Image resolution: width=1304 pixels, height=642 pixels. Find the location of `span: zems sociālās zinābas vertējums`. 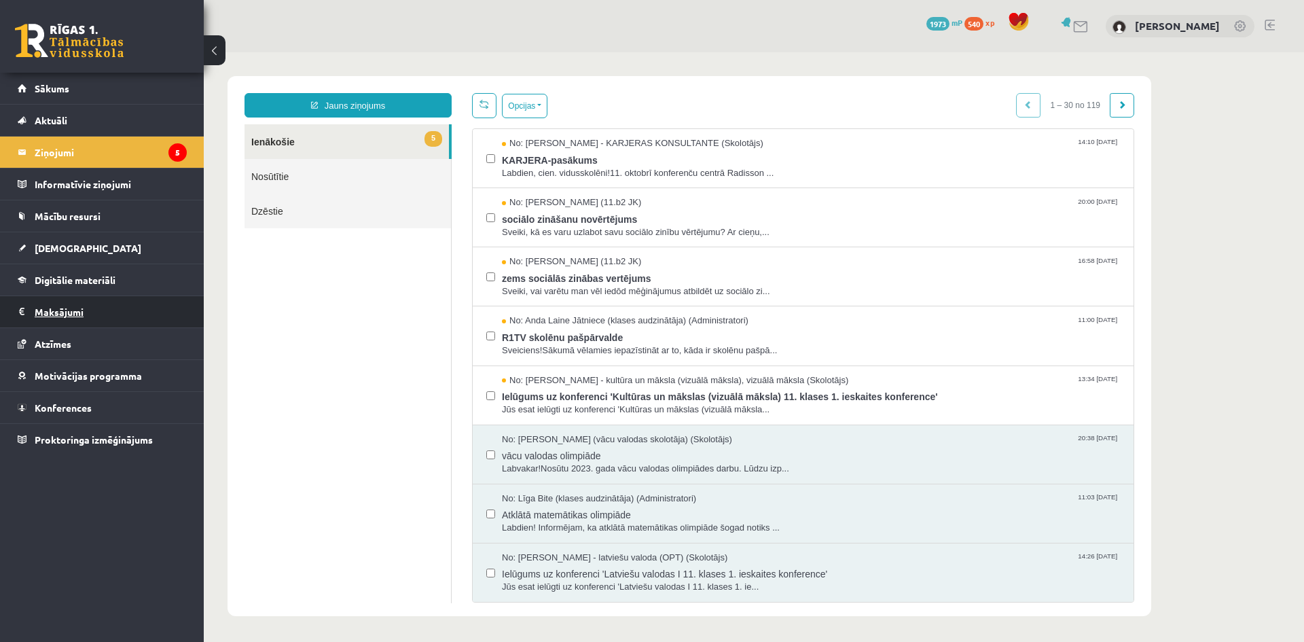

span: zems sociālās zinābas vertējums is located at coordinates (607, 224).